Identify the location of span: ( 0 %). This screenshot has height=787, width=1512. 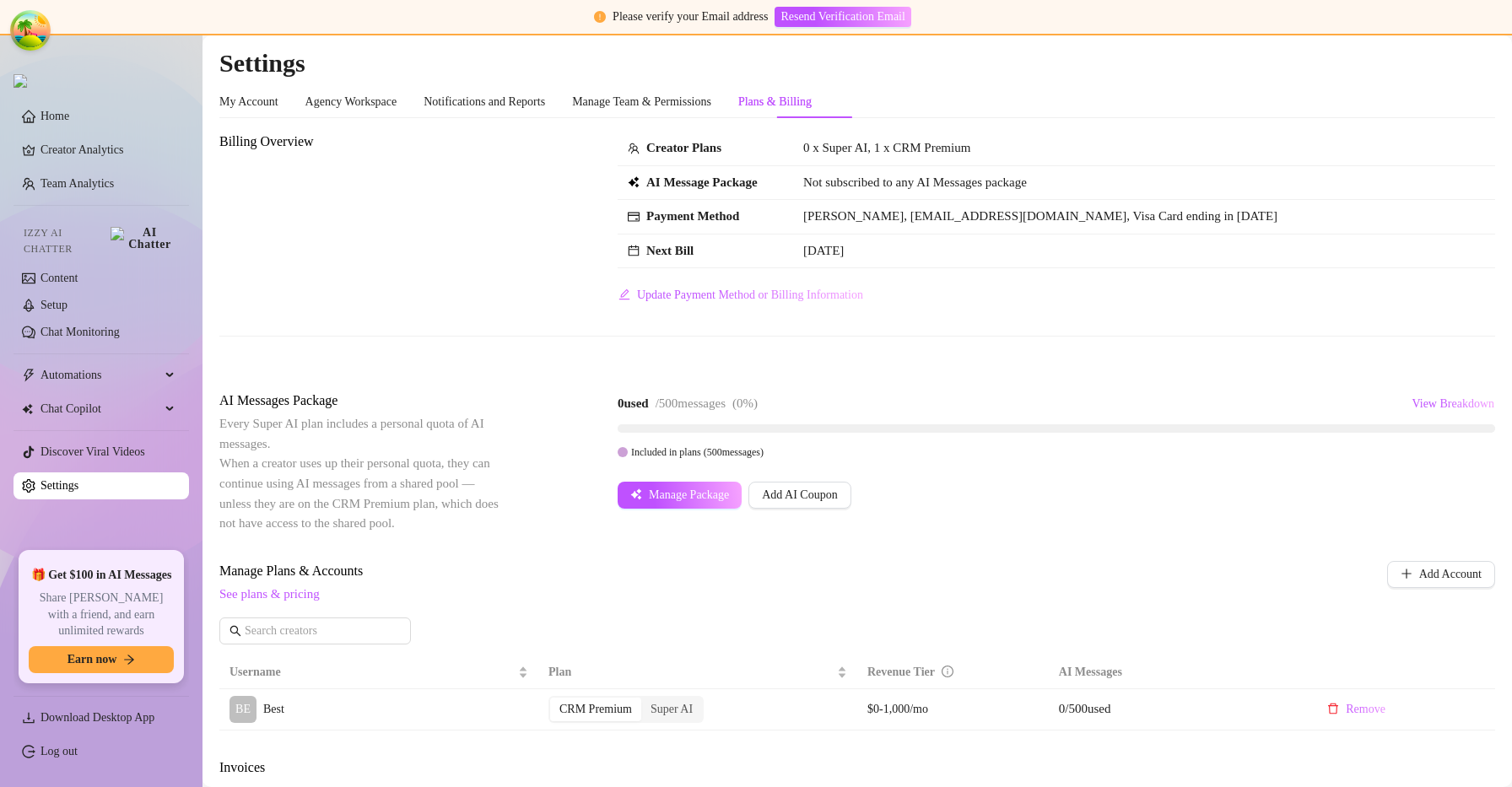
(745, 403).